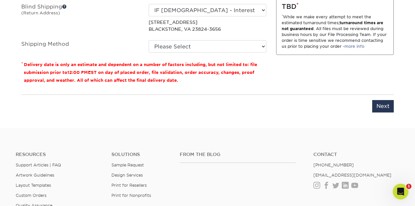 The image size is (415, 206). What do you see at coordinates (383, 106) in the screenshot?
I see `input: Next` at bounding box center [383, 106].